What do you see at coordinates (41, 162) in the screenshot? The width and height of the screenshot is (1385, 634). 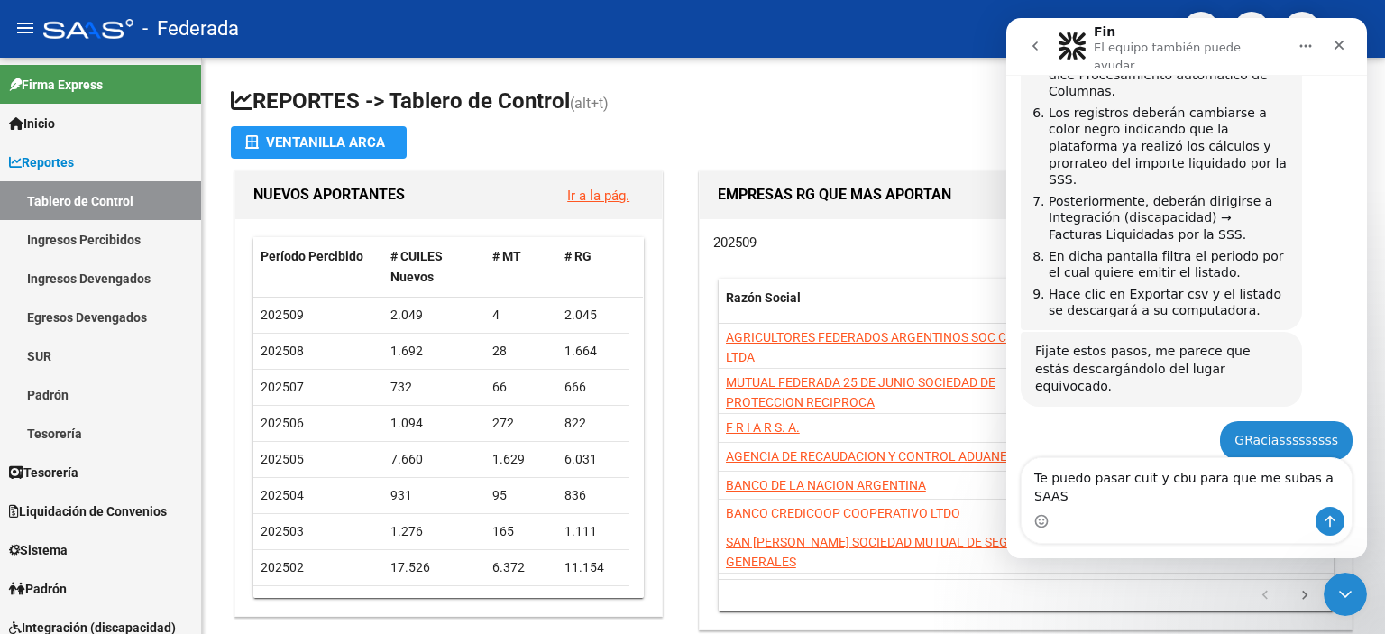 I see `span: Reportes` at bounding box center [41, 162].